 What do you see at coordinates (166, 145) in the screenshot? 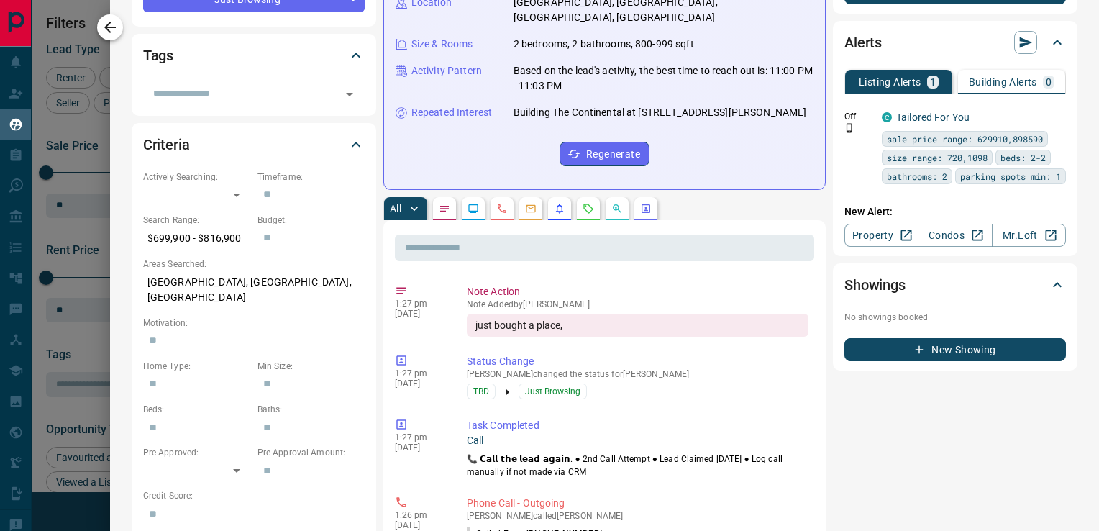
I see `h2: Criteria` at bounding box center [166, 145].